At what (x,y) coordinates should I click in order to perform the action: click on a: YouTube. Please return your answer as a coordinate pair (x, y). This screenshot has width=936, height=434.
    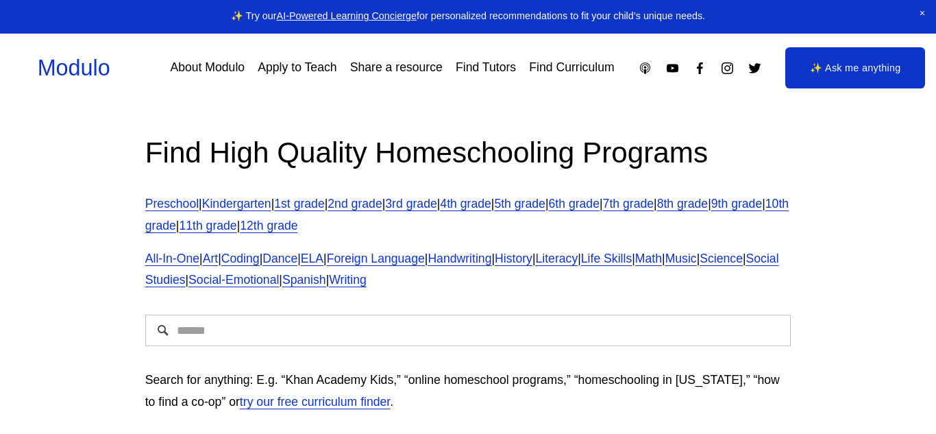
    Looking at the image, I should click on (673, 68).